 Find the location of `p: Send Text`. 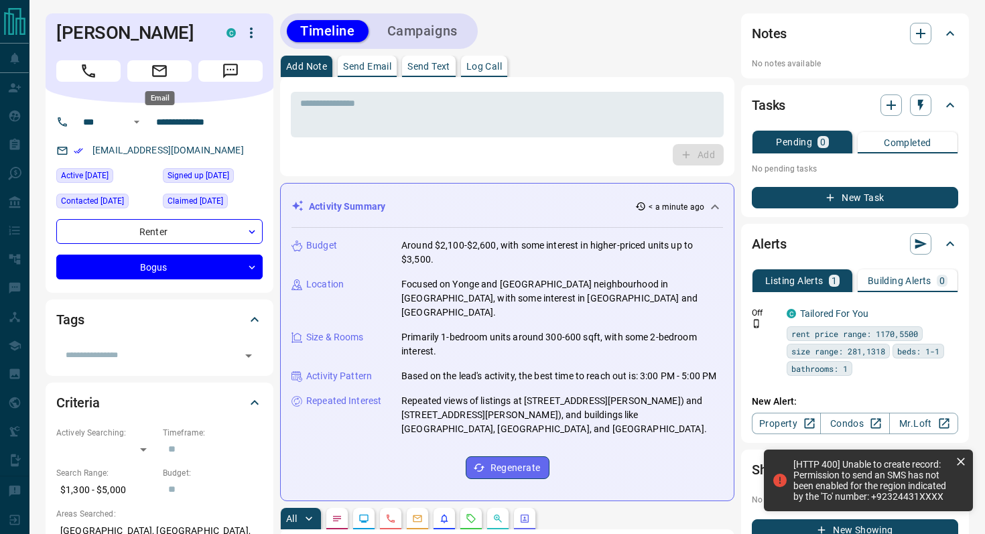

p: Send Text is located at coordinates (429, 66).